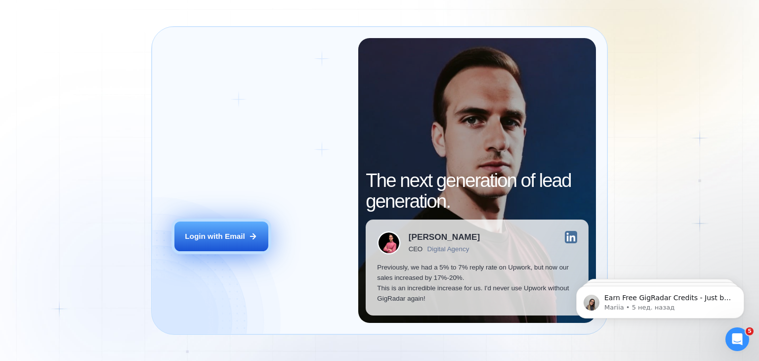  I want to click on div: Digital Agency, so click(448, 249).